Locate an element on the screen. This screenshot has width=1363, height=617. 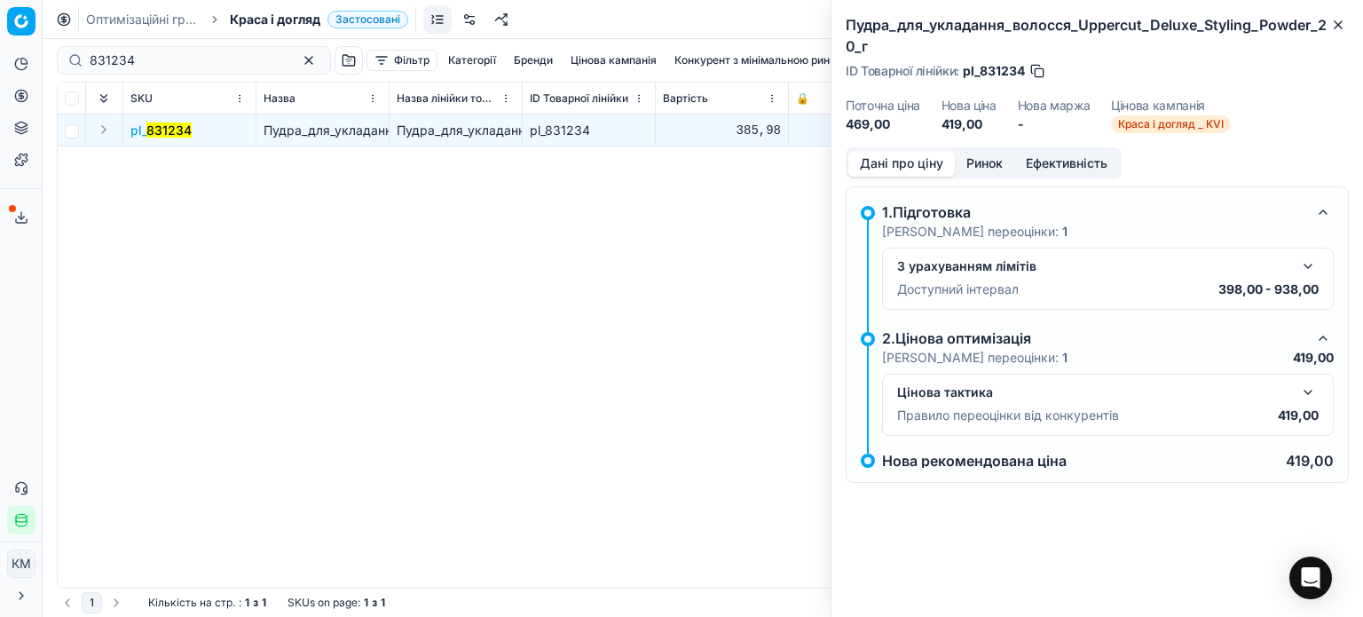
input: Пошук по SKU або назві is located at coordinates (186, 60).